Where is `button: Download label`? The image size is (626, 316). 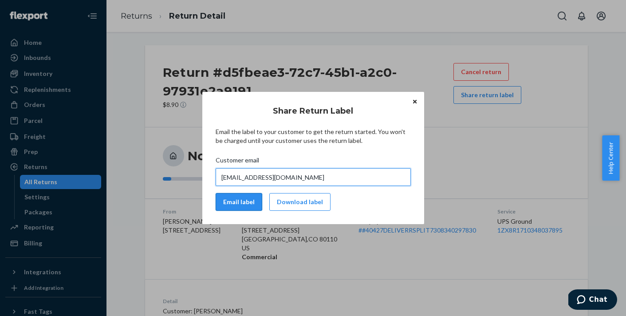
button: Download label is located at coordinates (300, 202).